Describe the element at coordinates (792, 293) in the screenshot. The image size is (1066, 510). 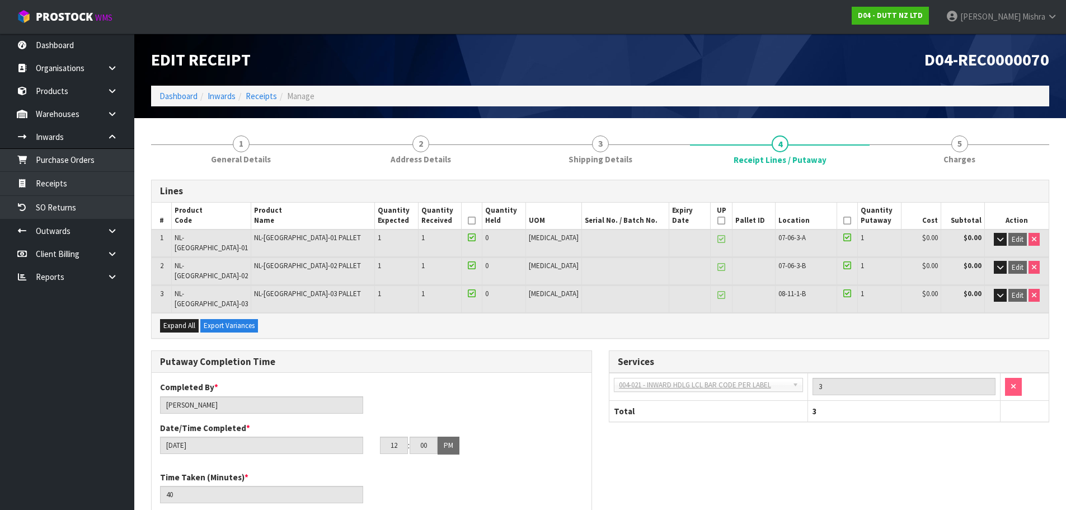
I see `span: 08-11-1-B` at that location.